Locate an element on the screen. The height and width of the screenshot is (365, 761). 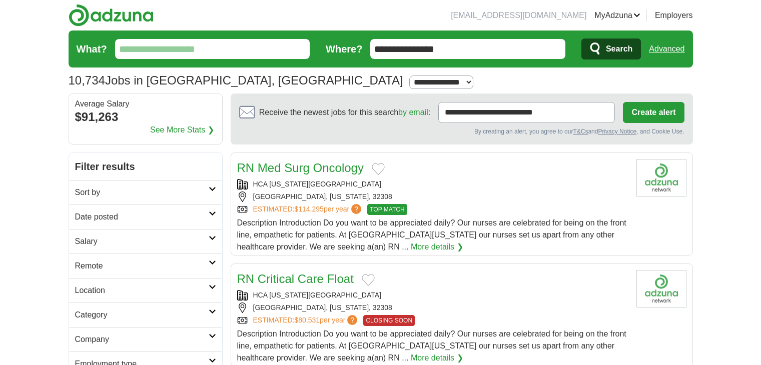
h2: Date posted is located at coordinates (142, 217).